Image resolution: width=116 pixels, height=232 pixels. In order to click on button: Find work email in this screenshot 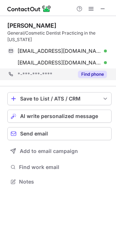, I will do `click(59, 167)`.